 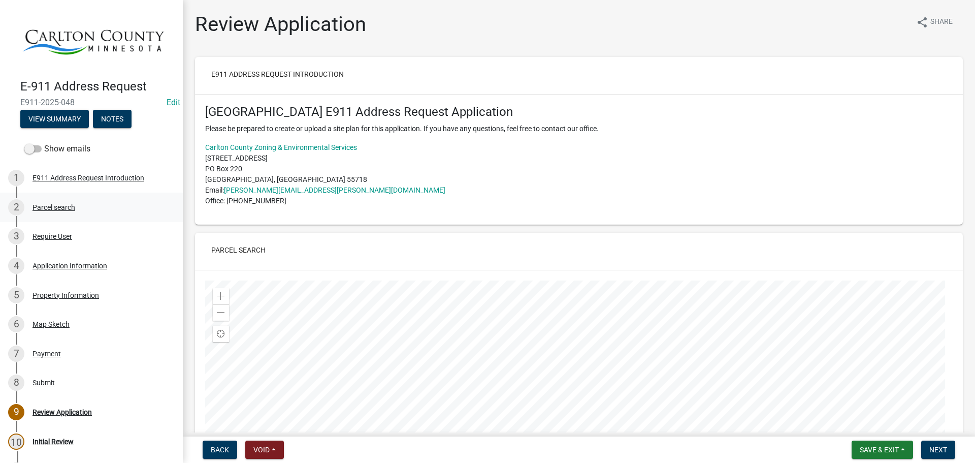 I want to click on button: E911 Address Request Introduction, so click(x=277, y=74).